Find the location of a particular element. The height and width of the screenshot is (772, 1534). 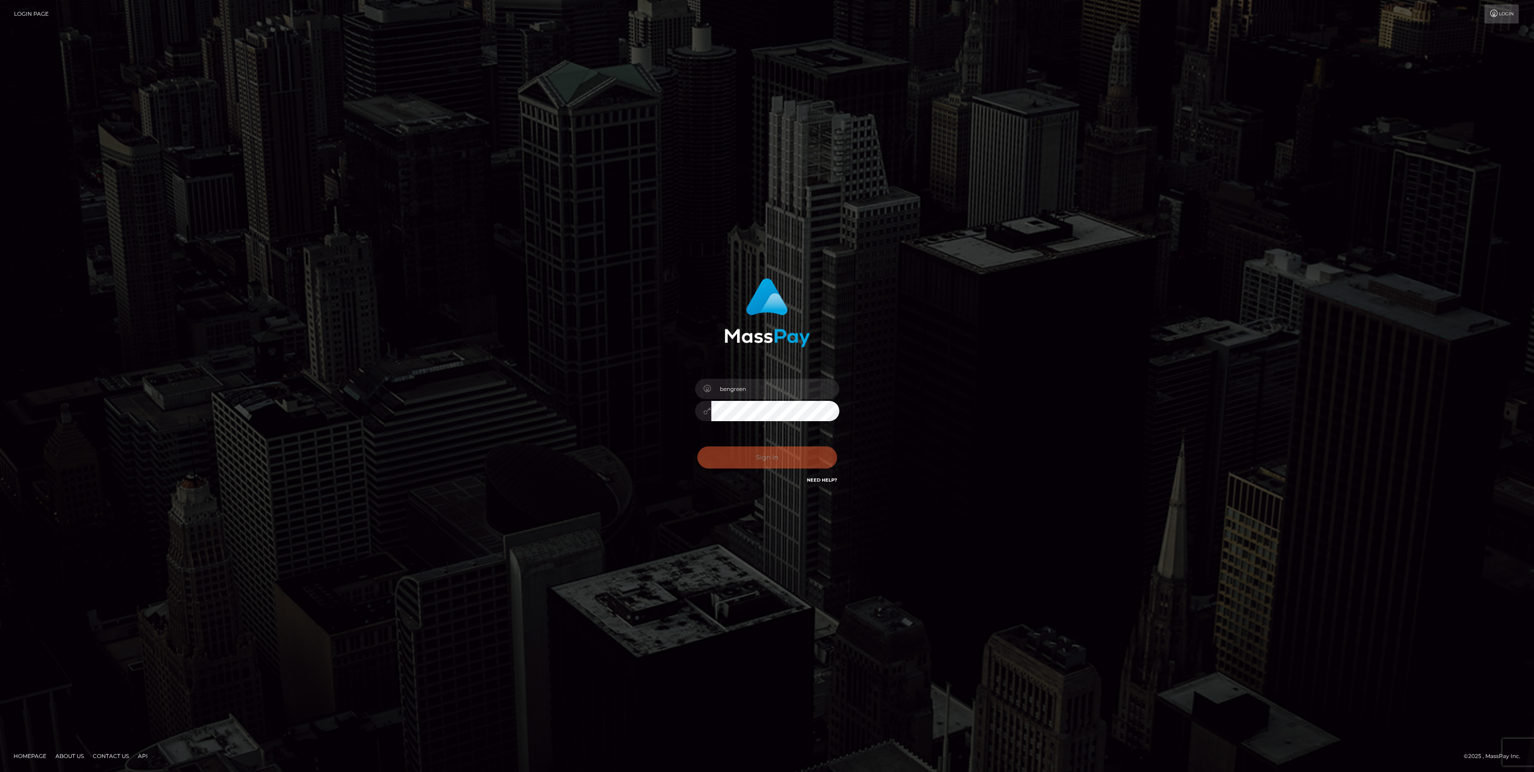

img: MassPay Login is located at coordinates (767, 312).